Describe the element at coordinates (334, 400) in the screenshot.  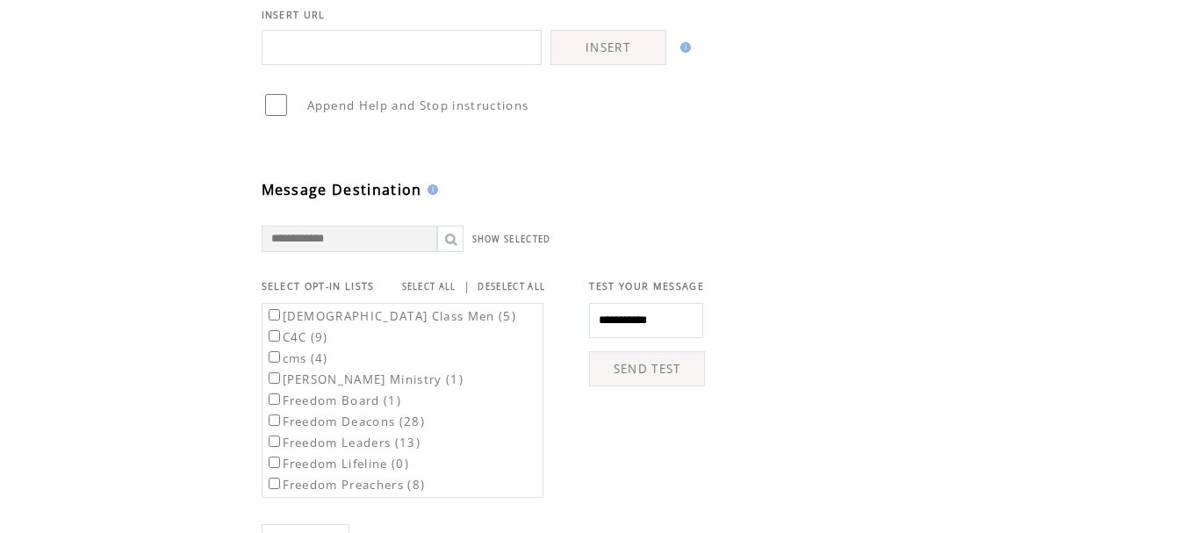
I see `label: Freedom Board (1)` at that location.